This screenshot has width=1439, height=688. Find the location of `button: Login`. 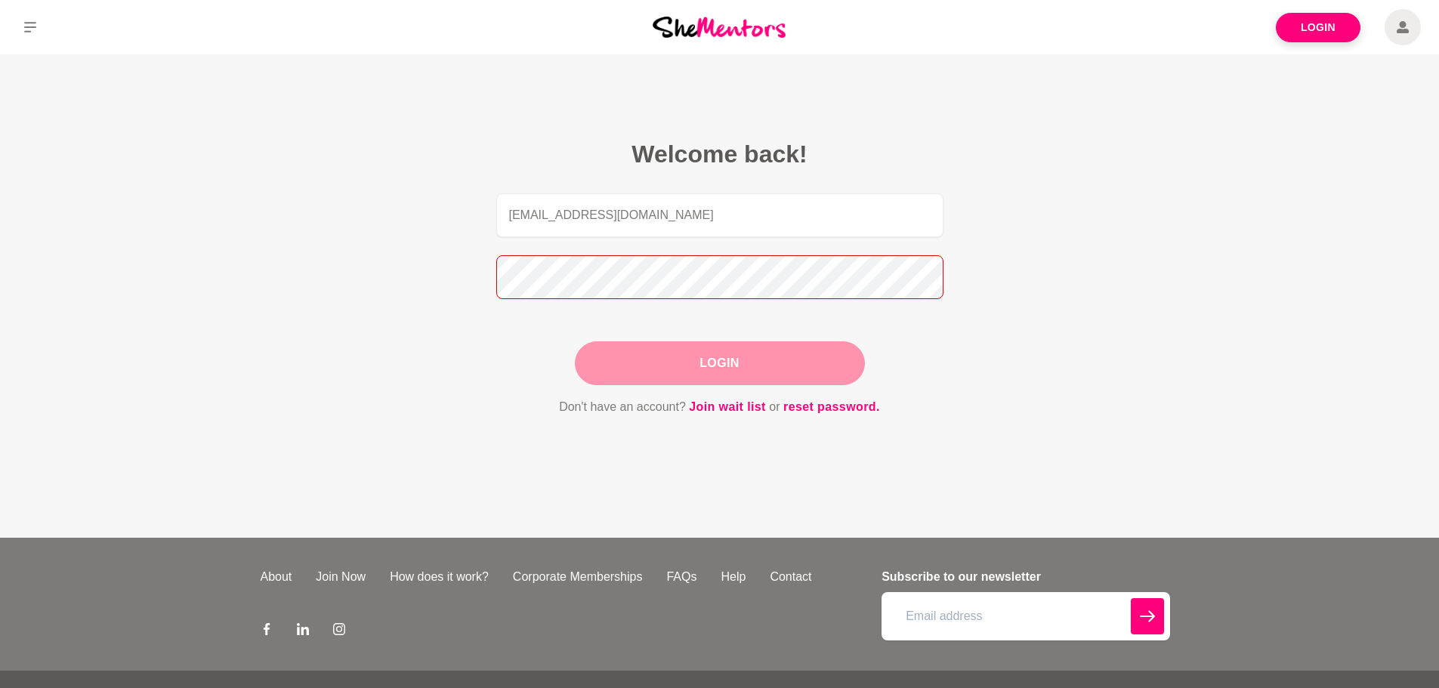

button: Login is located at coordinates (720, 363).